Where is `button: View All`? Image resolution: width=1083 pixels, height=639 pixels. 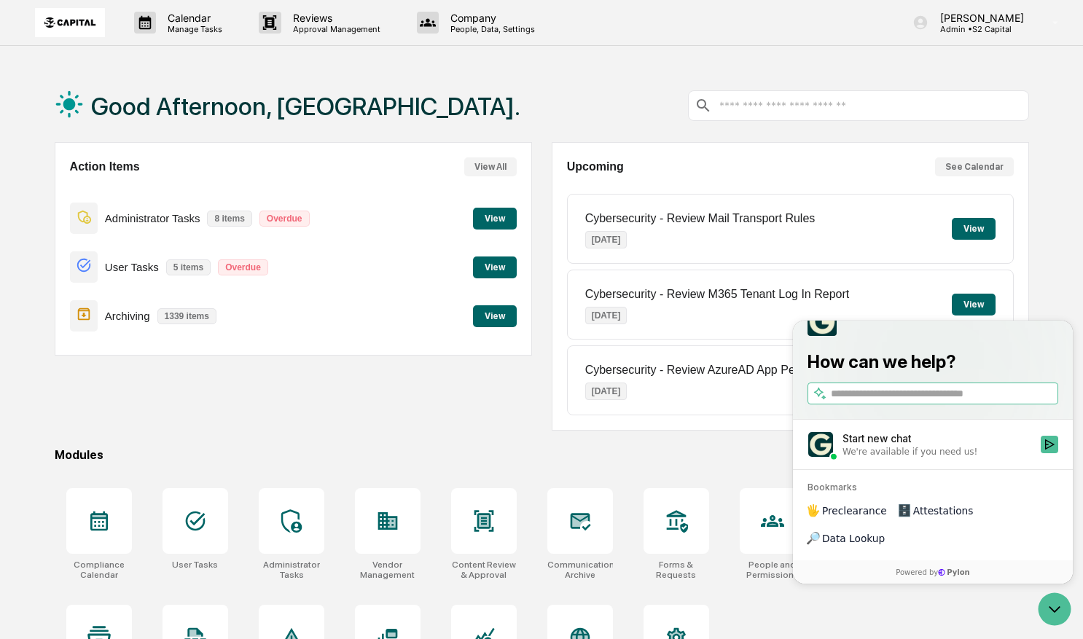
button: View All is located at coordinates (490, 167).